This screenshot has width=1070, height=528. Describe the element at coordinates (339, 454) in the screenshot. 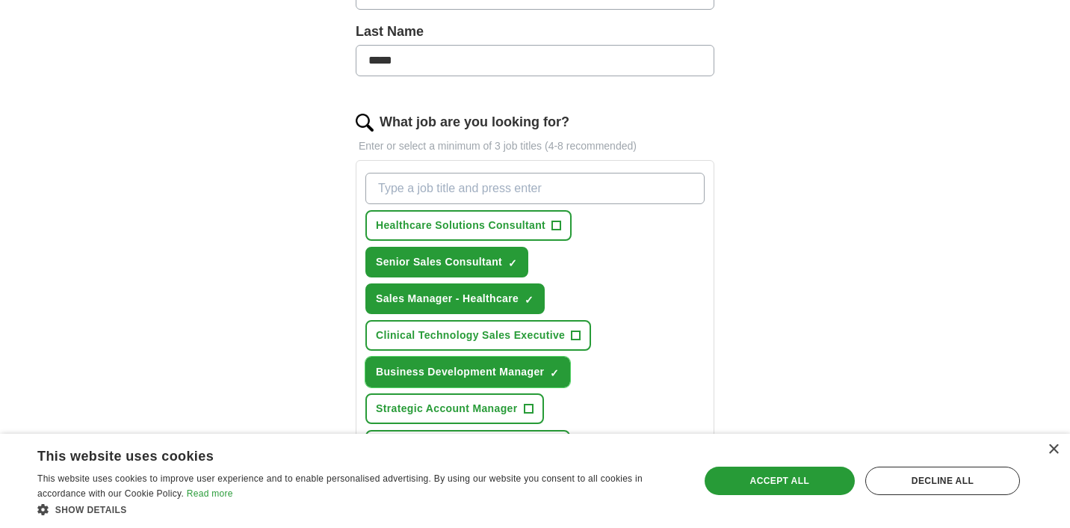

I see `div: This website uses cookies` at that location.